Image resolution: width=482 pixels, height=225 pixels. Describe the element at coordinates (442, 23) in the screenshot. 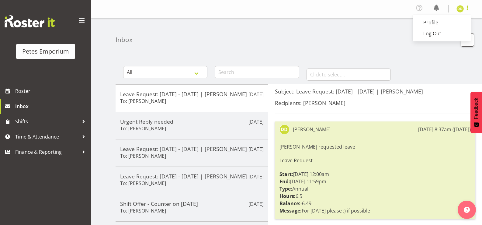

I see `a: Profile` at that location.